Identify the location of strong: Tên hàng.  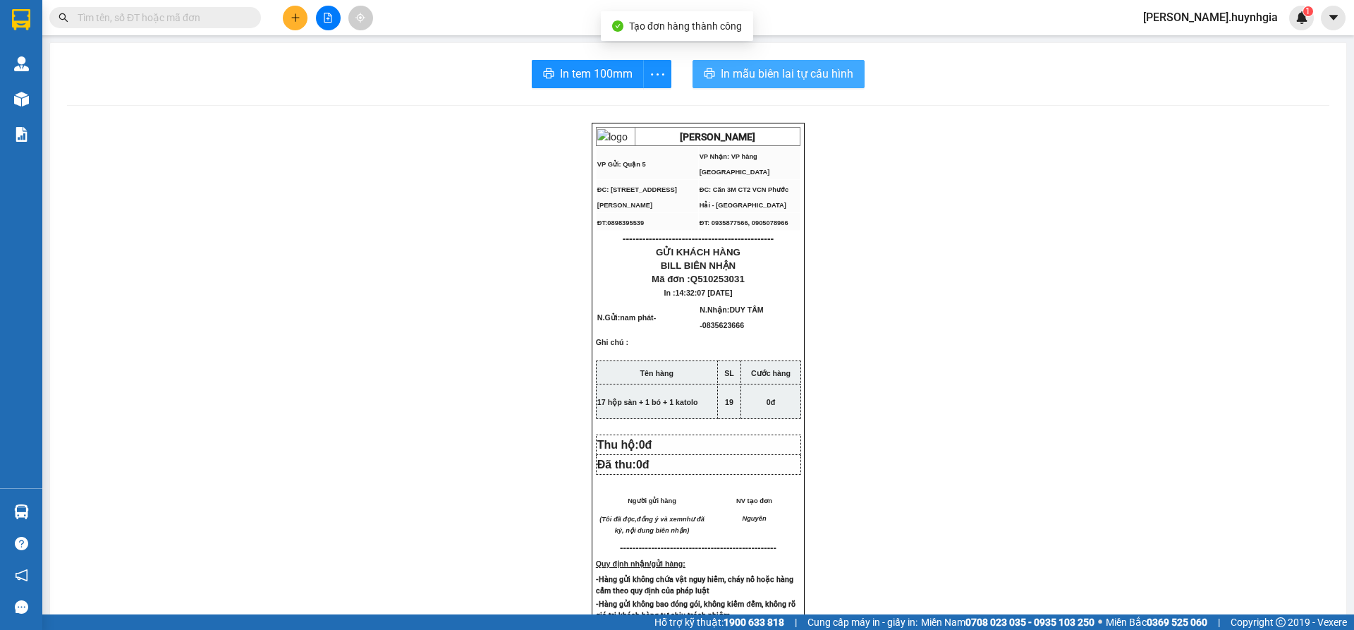
(656, 373).